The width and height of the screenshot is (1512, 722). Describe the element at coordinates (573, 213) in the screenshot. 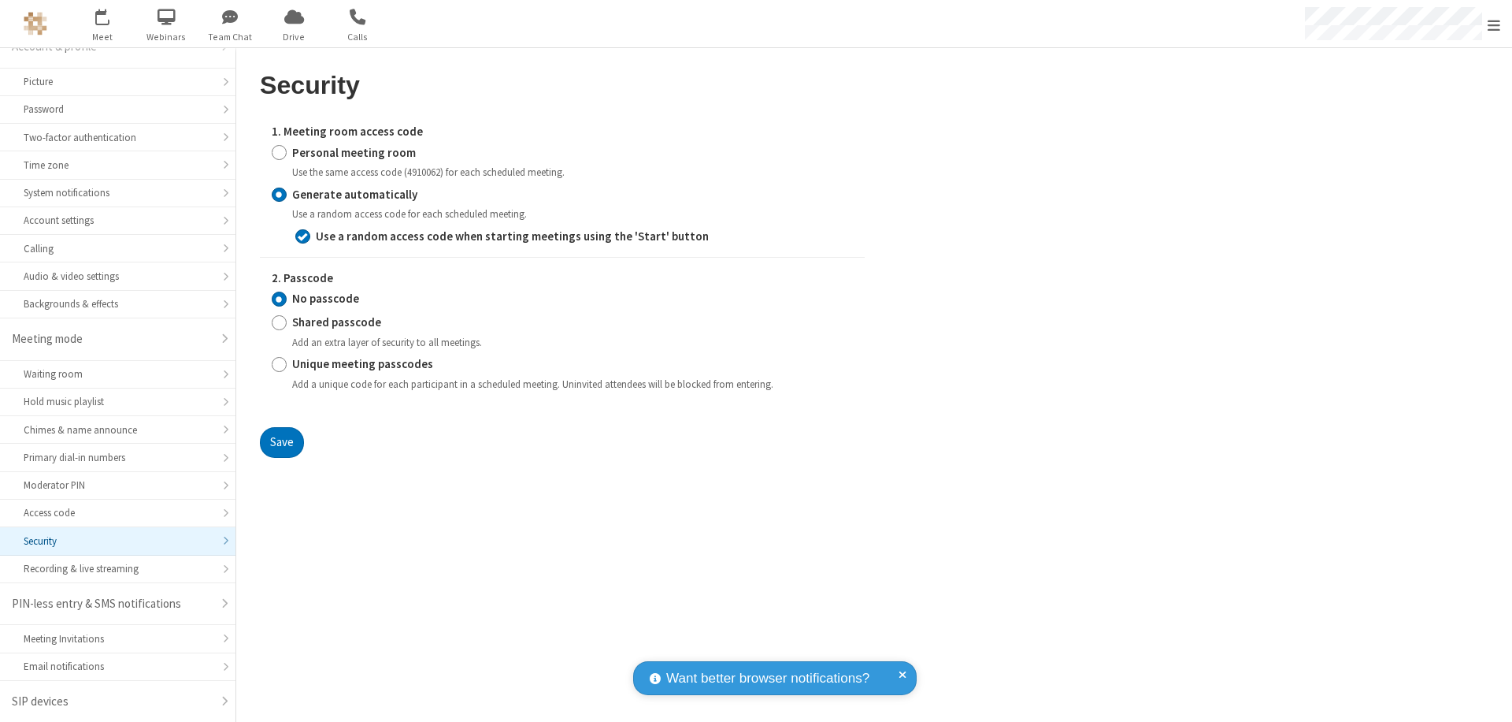

I see `div: Use a random access code for each scheduled meeting.` at that location.